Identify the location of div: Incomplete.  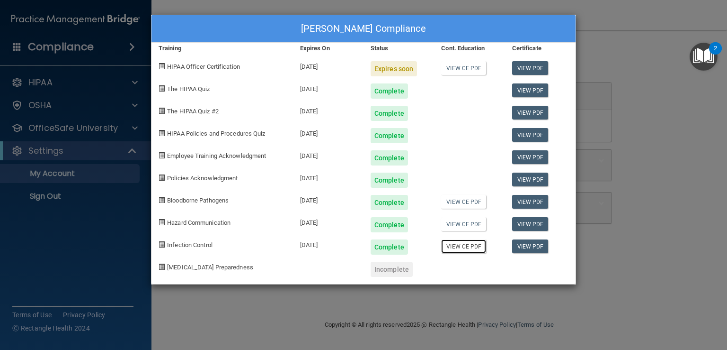
(392, 269).